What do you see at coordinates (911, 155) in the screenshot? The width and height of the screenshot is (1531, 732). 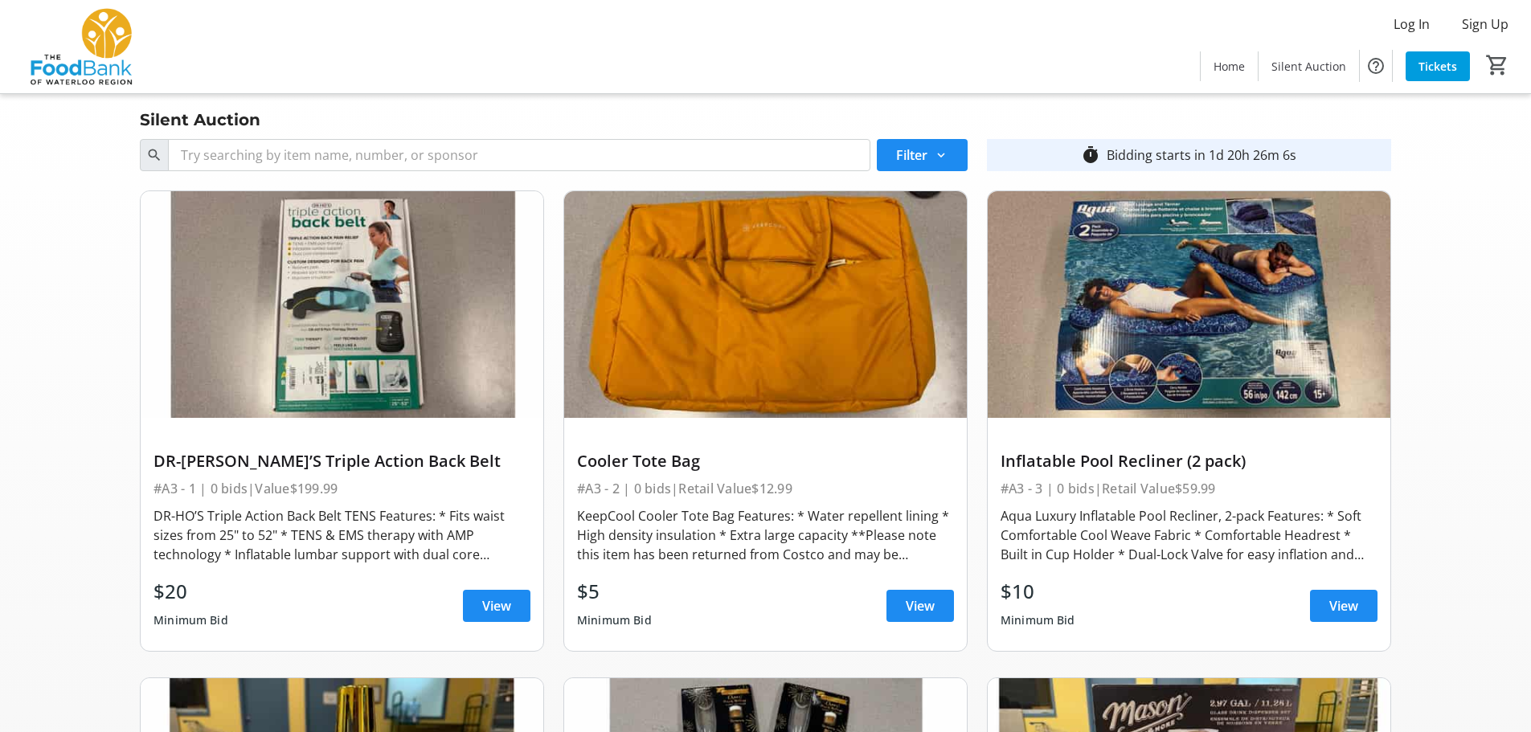 I see `span: Filter` at bounding box center [911, 155].